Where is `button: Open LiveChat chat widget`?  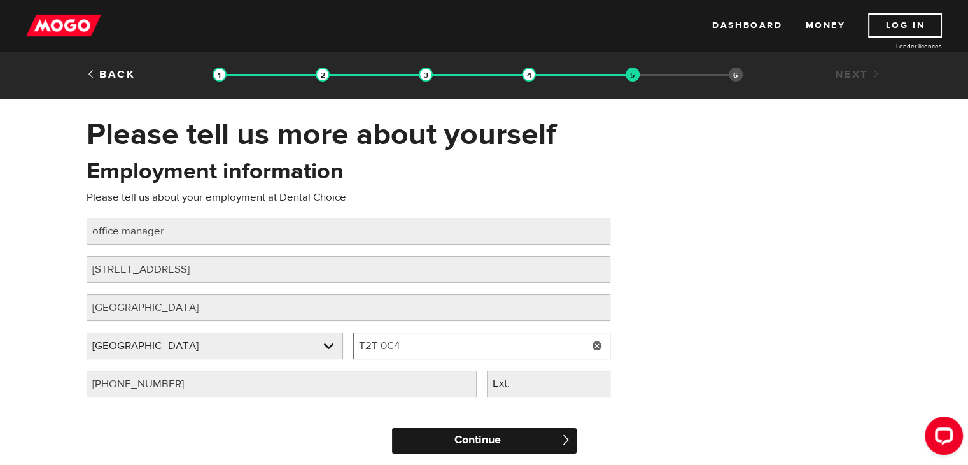 button: Open LiveChat chat widget is located at coordinates (29, 24).